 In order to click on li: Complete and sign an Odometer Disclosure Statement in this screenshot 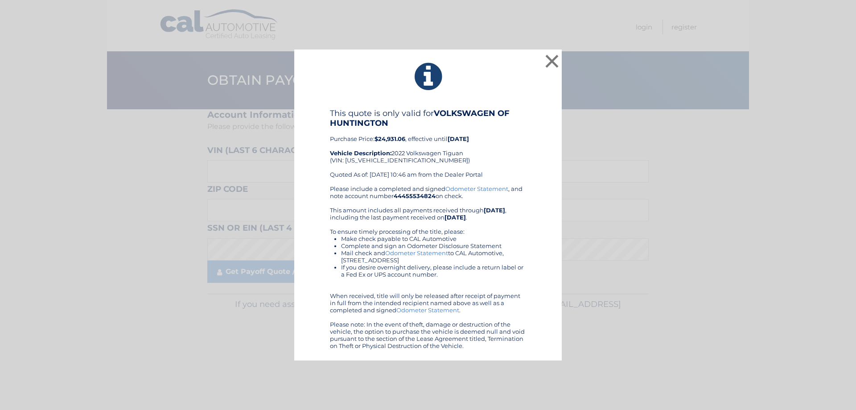, I will do `click(433, 246)`.